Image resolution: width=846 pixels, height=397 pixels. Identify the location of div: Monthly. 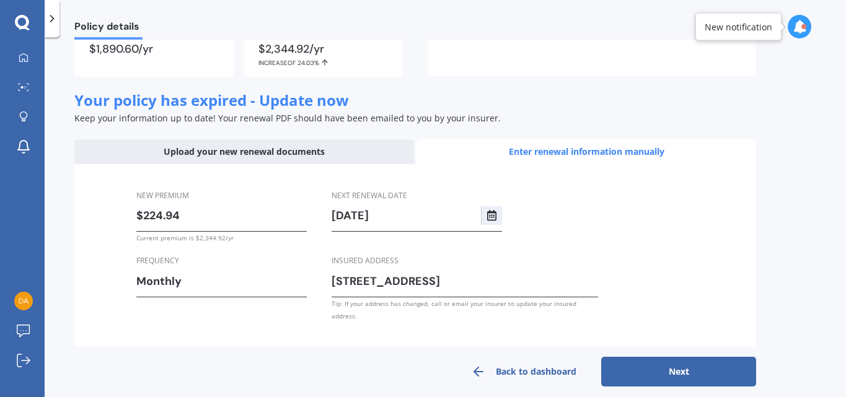
(213, 281).